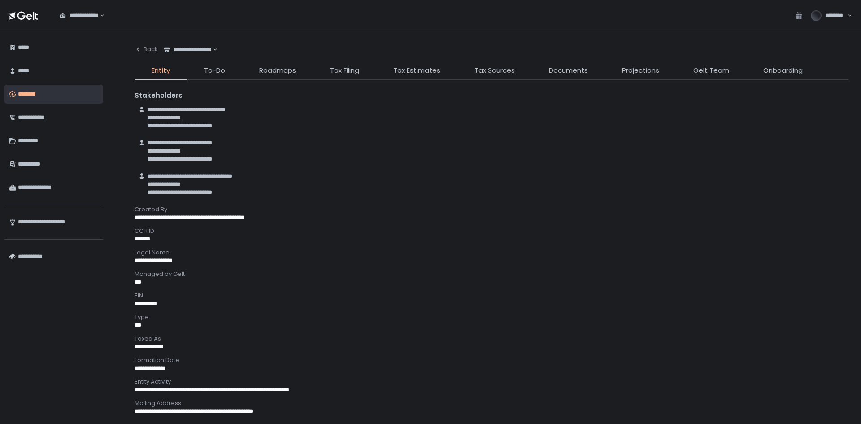  Describe the element at coordinates (344, 70) in the screenshot. I see `span: Tax Filing` at that location.